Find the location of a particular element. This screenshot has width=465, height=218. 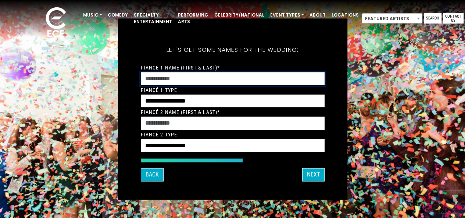

h5: Let's get some names for the wedding: is located at coordinates (233, 50).